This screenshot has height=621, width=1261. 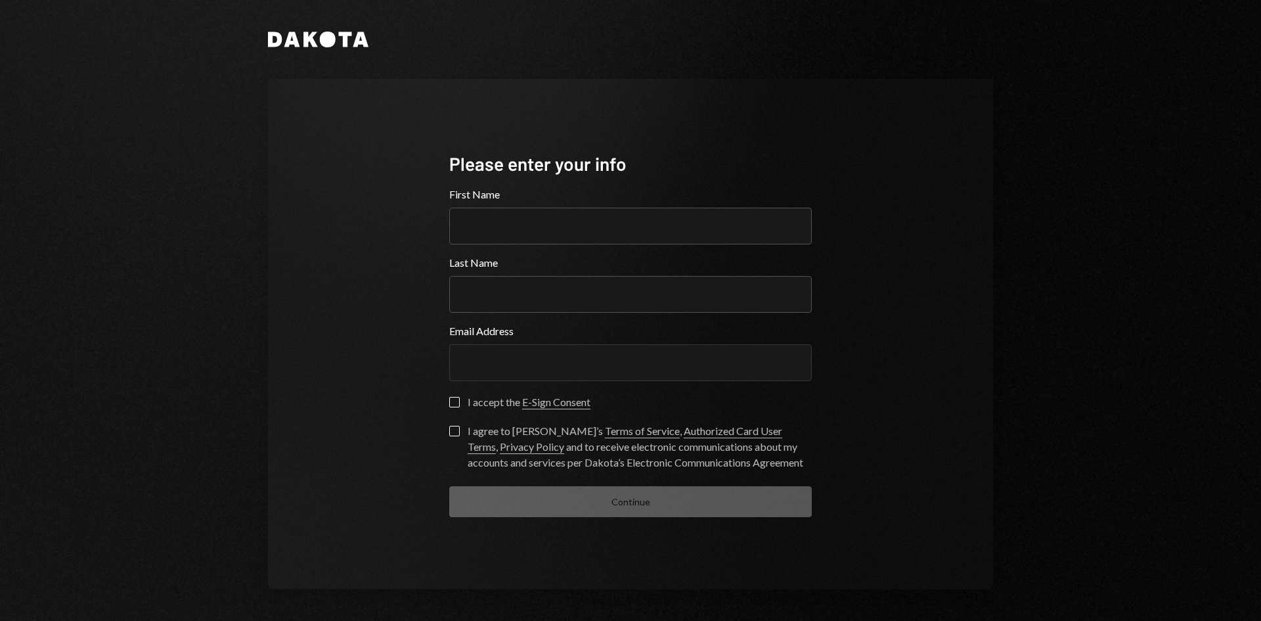 I want to click on label: Email Address, so click(x=630, y=331).